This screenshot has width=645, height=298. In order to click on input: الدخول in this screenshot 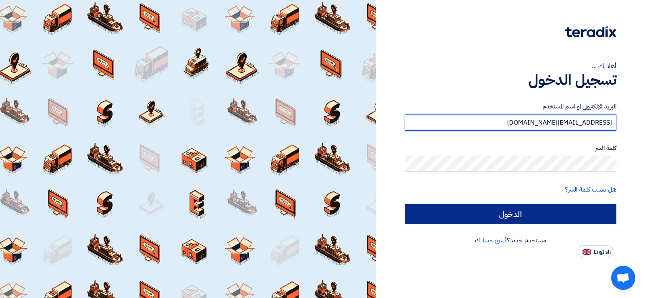, I will do `click(510, 214)`.